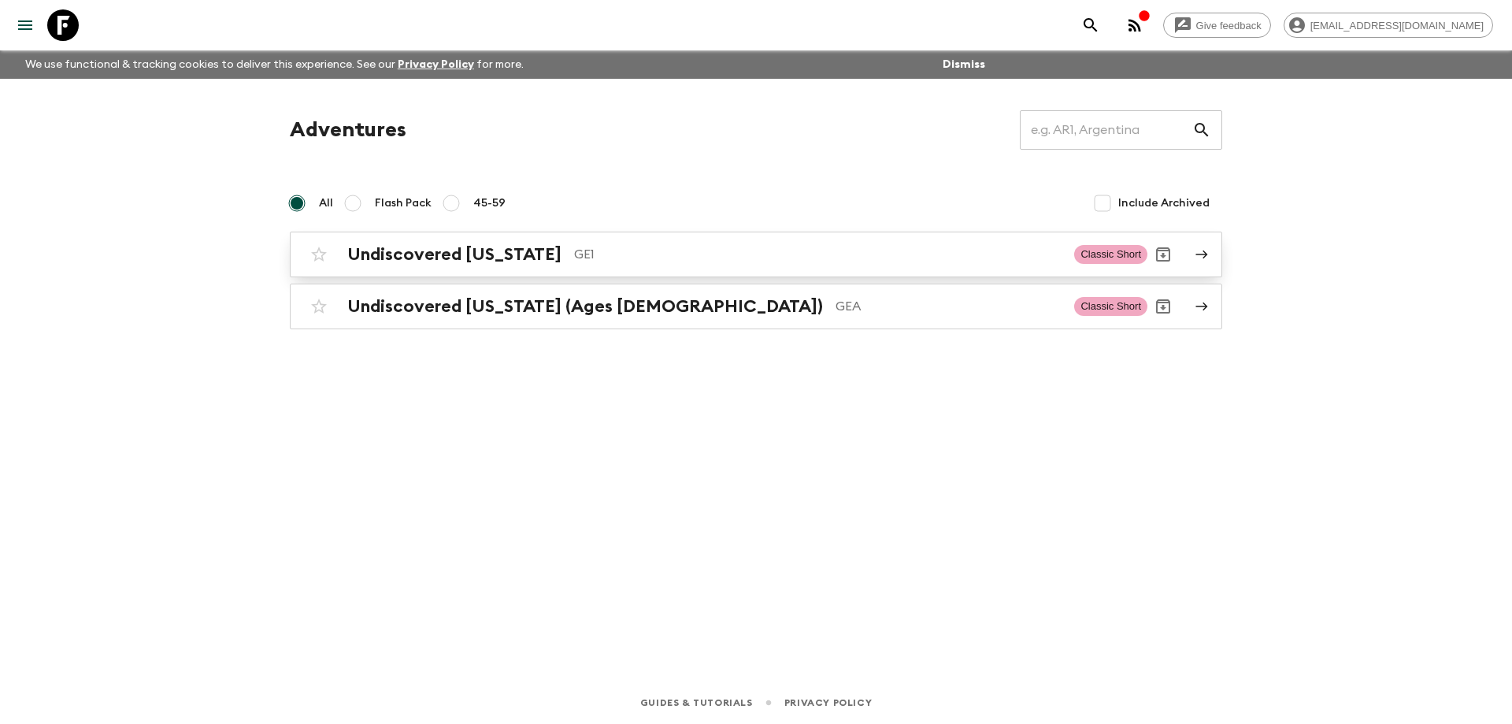 This screenshot has width=1512, height=724. I want to click on p: GE1, so click(818, 254).